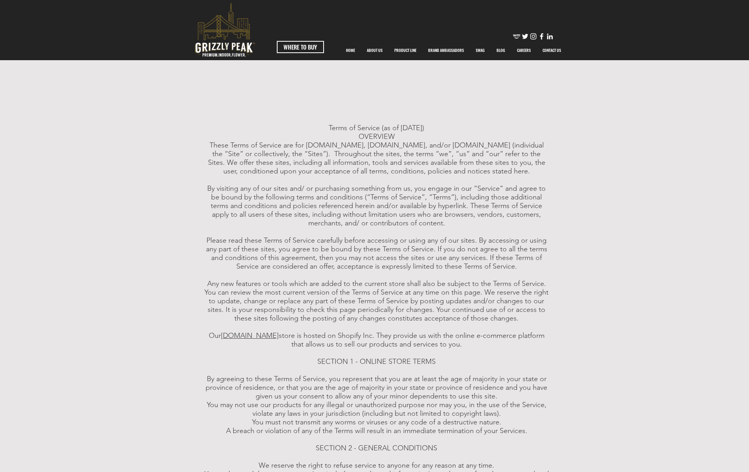 This screenshot has width=749, height=472. I want to click on a: weedmaps, so click(517, 36).